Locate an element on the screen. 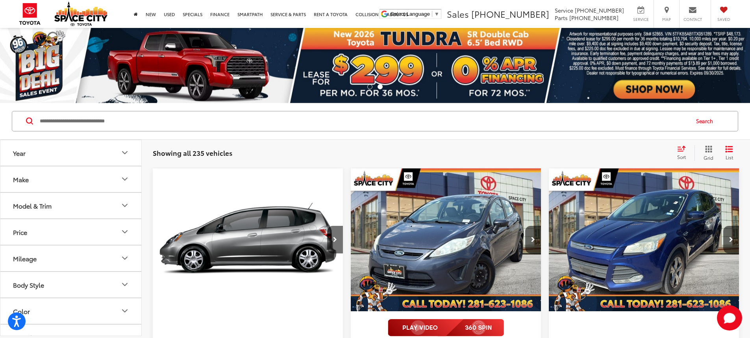  span: Sales is located at coordinates (458, 14).